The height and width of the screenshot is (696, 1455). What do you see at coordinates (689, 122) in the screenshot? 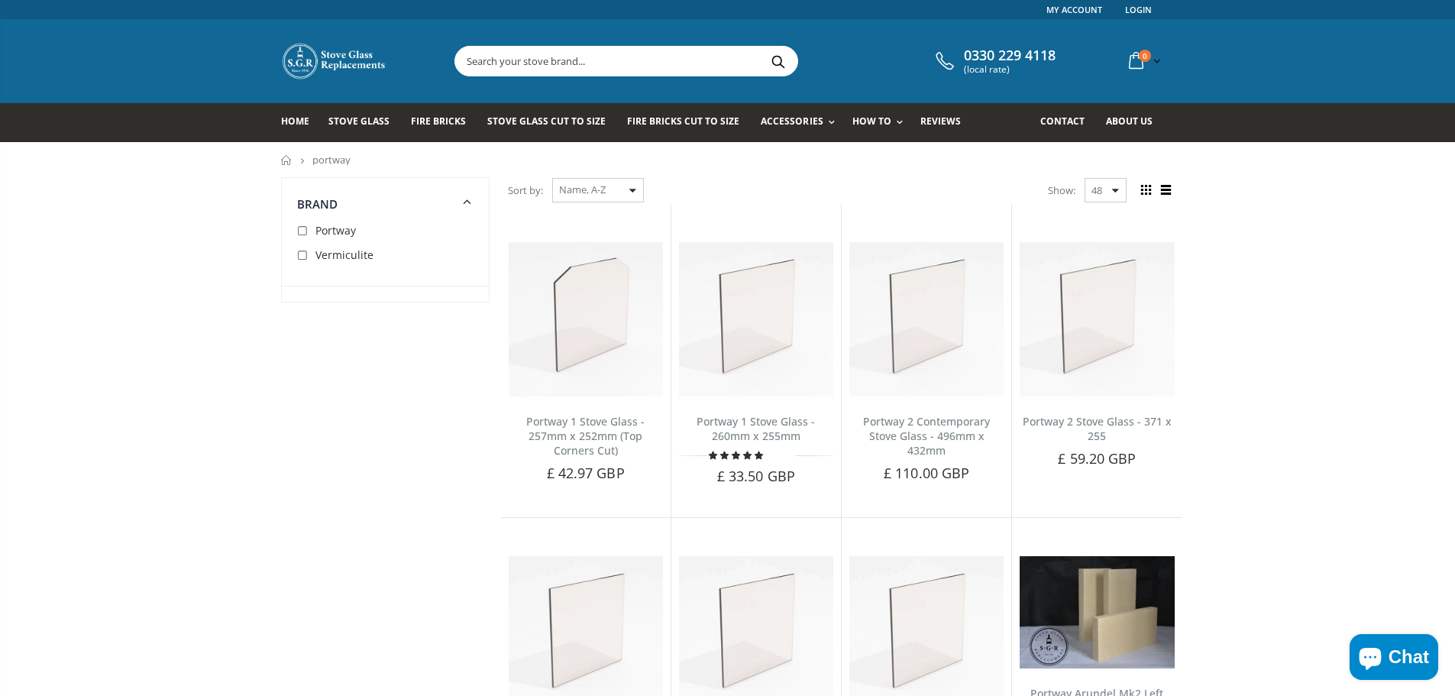
I see `a: Fire Bricks Cut To Size` at bounding box center [689, 122].